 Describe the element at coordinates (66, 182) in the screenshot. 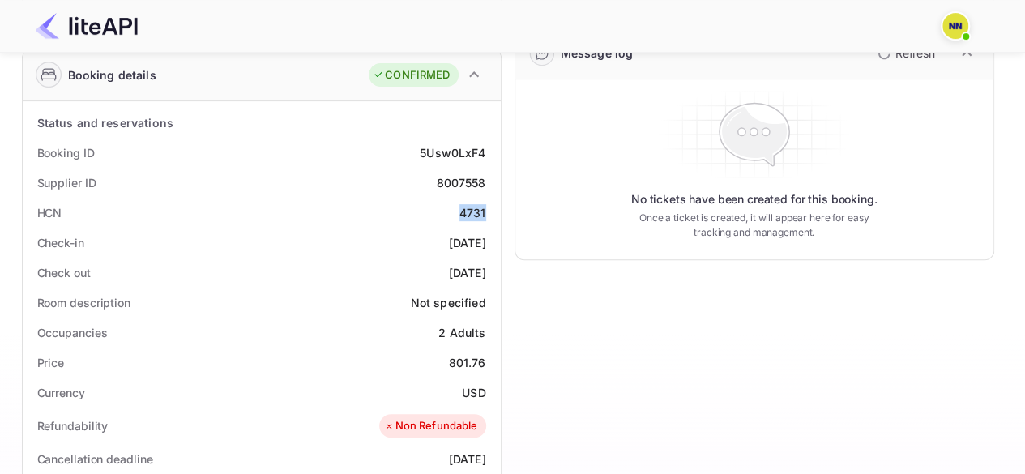

I see `div: Supplier ID` at that location.